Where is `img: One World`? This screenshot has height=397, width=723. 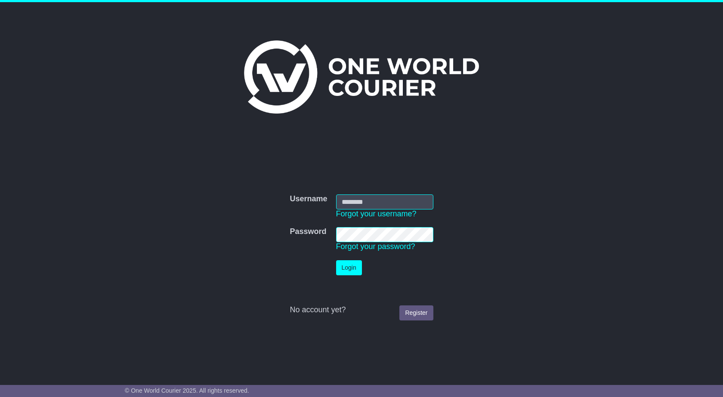 img: One World is located at coordinates (362, 77).